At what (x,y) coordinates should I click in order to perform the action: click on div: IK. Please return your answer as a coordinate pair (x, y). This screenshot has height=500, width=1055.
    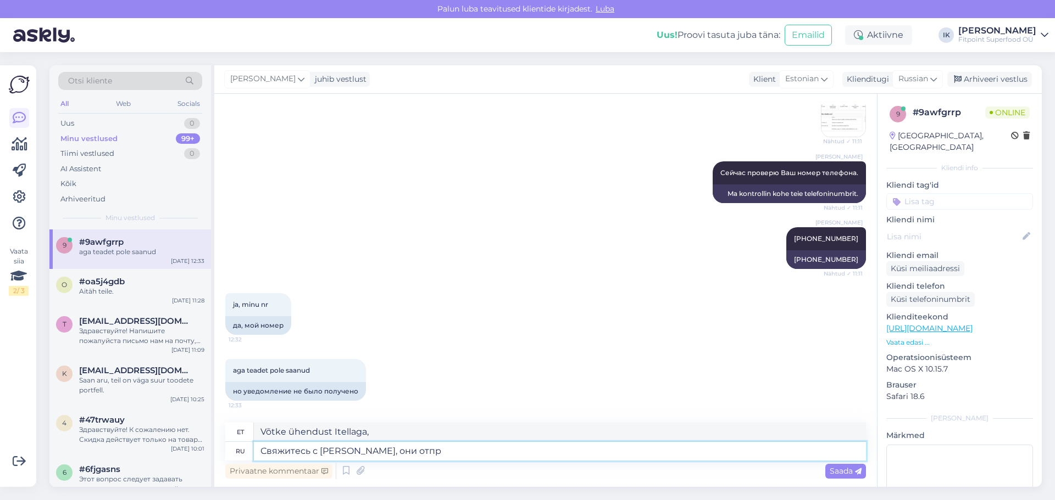
    Looking at the image, I should click on (946, 35).